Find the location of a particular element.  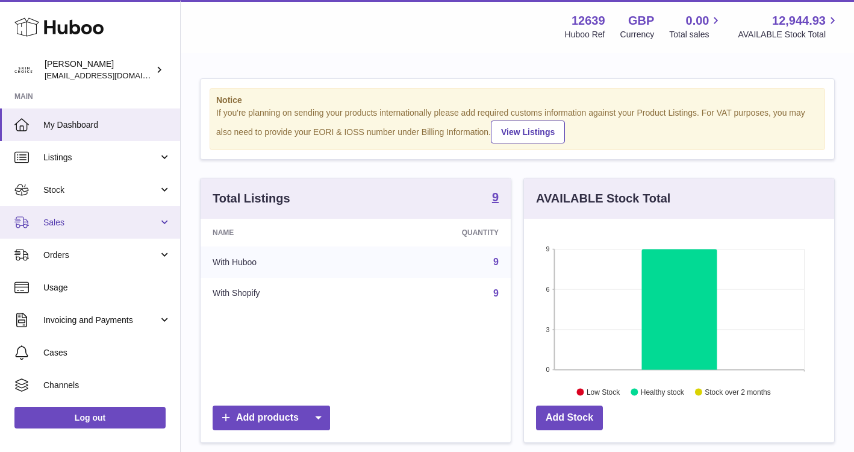

text: 3 is located at coordinates (548, 329).